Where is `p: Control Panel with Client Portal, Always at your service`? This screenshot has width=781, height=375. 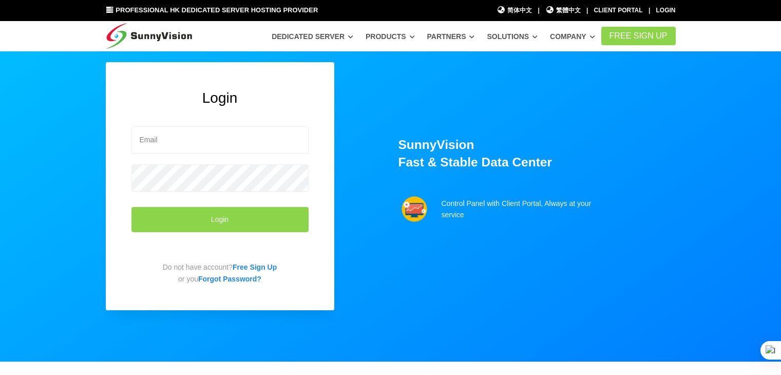
p: Control Panel with Client Portal, Always at your service is located at coordinates (523, 209).